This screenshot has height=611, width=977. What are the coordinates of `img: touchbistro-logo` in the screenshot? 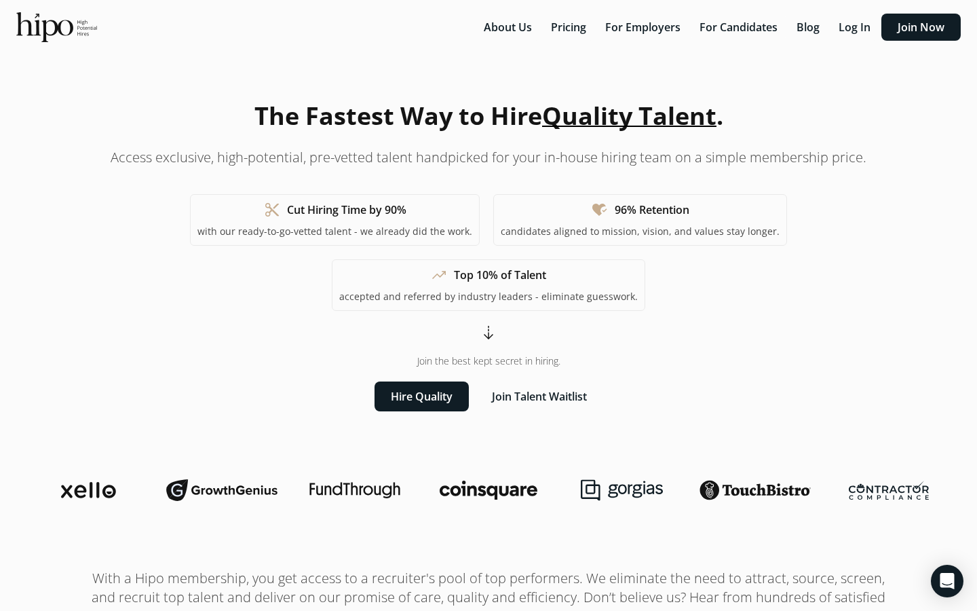 It's located at (755, 490).